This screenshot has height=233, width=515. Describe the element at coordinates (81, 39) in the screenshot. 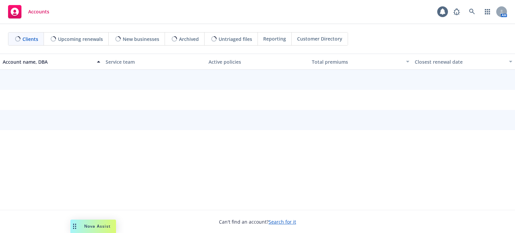

I see `span: Upcoming renewals` at that location.